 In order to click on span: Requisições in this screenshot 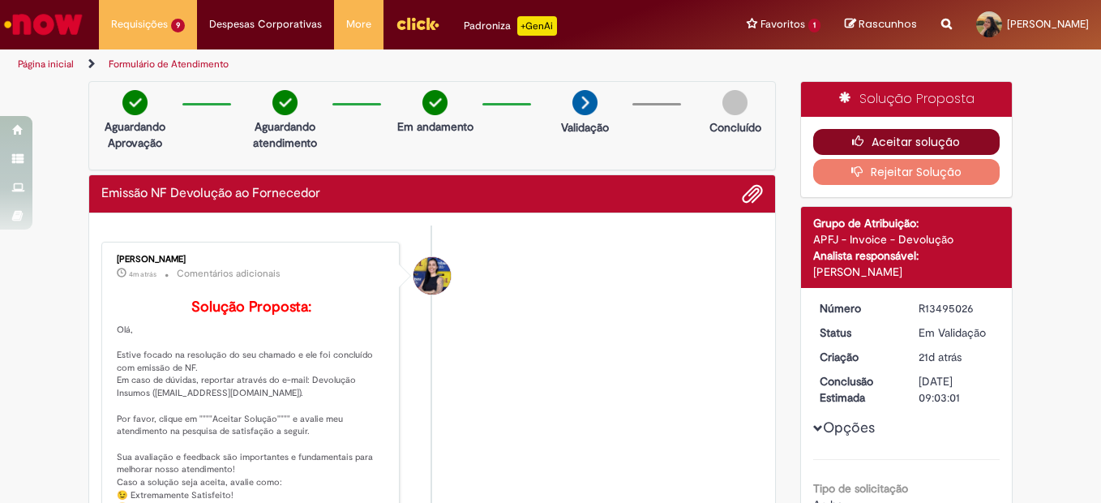, I will do `click(139, 24)`.